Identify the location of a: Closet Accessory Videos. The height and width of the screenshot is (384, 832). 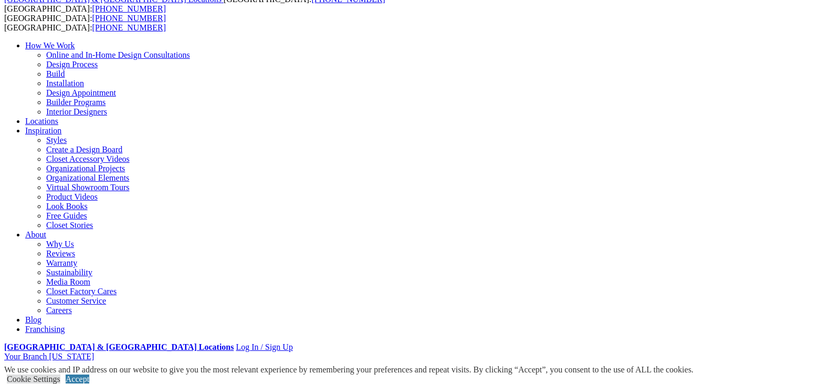
(88, 159).